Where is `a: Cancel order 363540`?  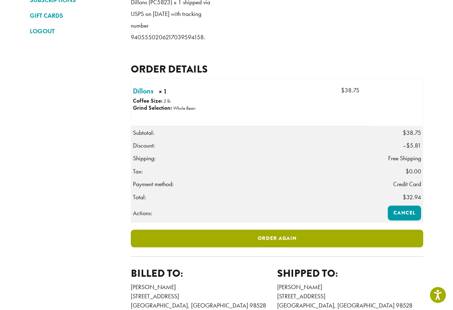
a: Cancel order 363540 is located at coordinates (404, 213).